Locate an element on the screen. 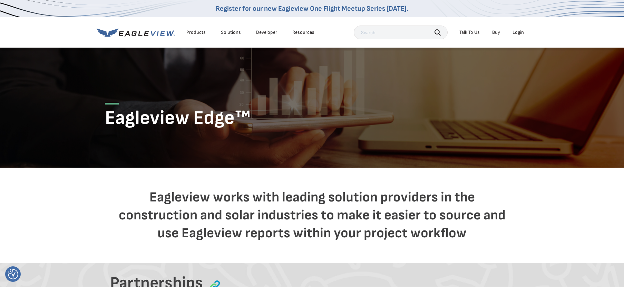  a: Developer is located at coordinates (267, 32).